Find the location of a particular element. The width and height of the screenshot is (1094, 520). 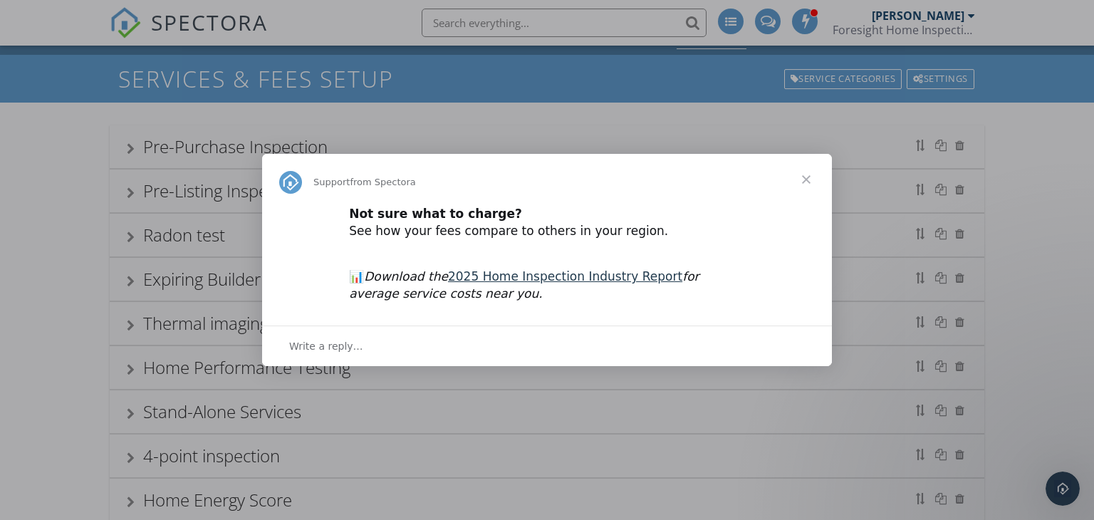

b: Not sure what to charge? is located at coordinates (435, 214).